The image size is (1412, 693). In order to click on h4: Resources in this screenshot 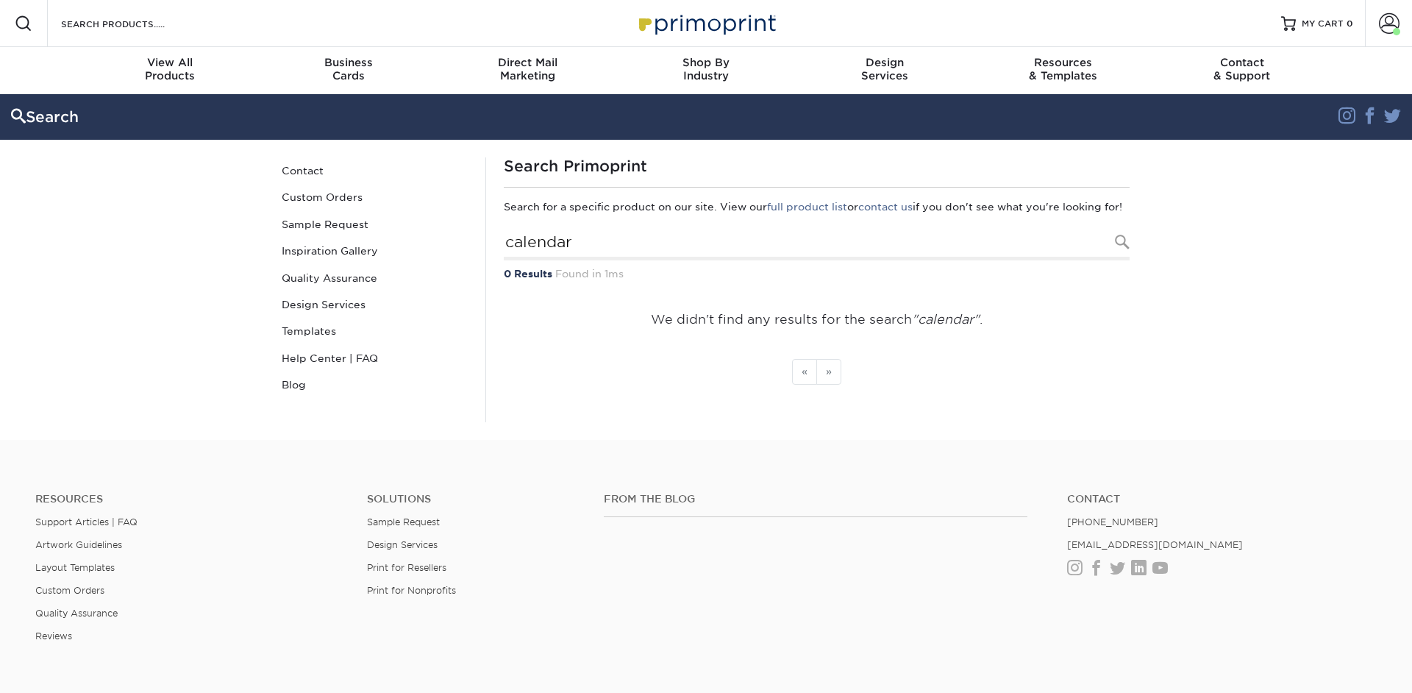, I will do `click(190, 499)`.